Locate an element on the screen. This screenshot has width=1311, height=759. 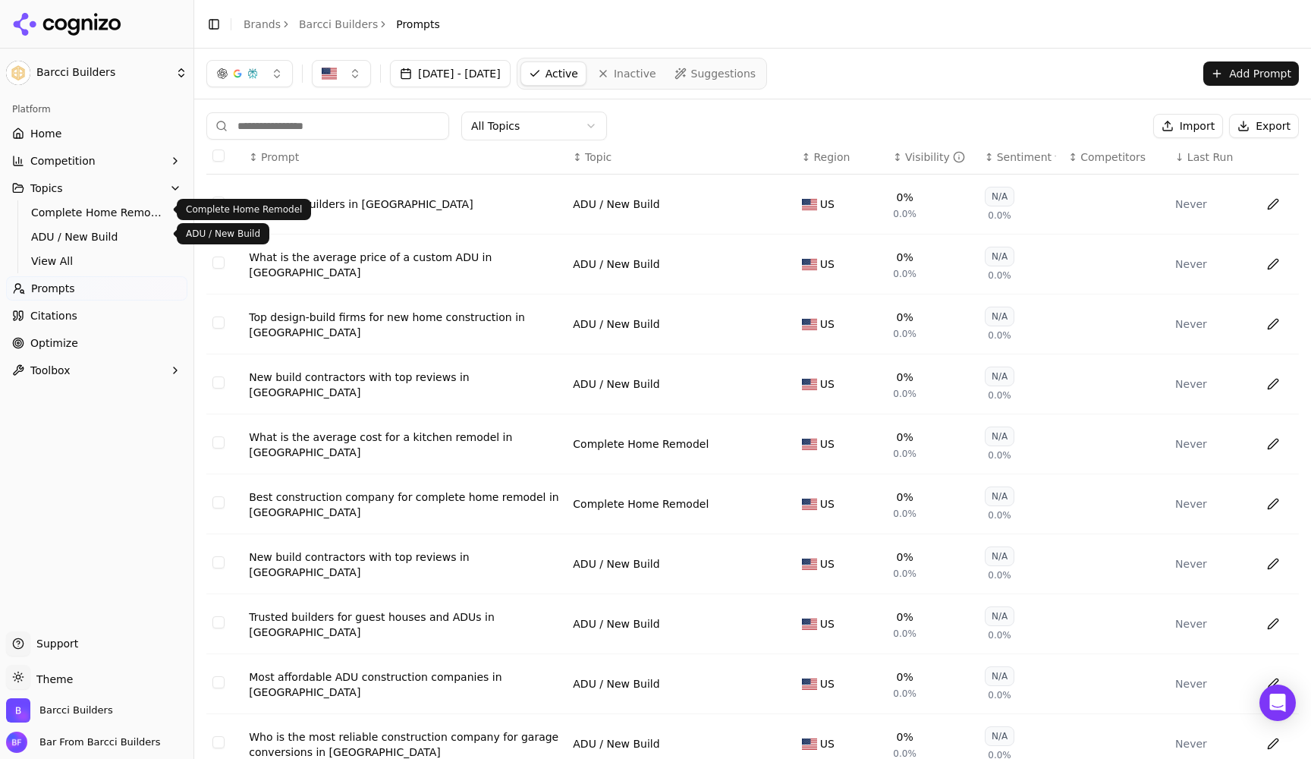
button: Select row 10 is located at coordinates (218, 742).